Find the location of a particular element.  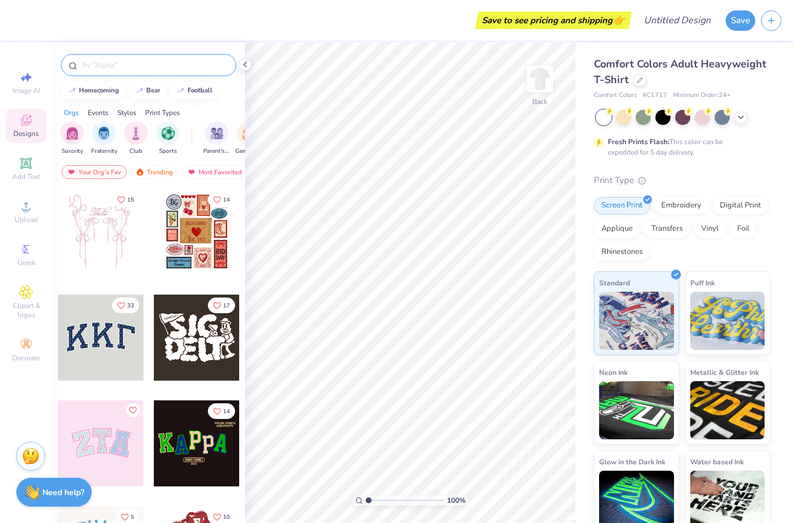

span: # C1717 is located at coordinates (655, 95).